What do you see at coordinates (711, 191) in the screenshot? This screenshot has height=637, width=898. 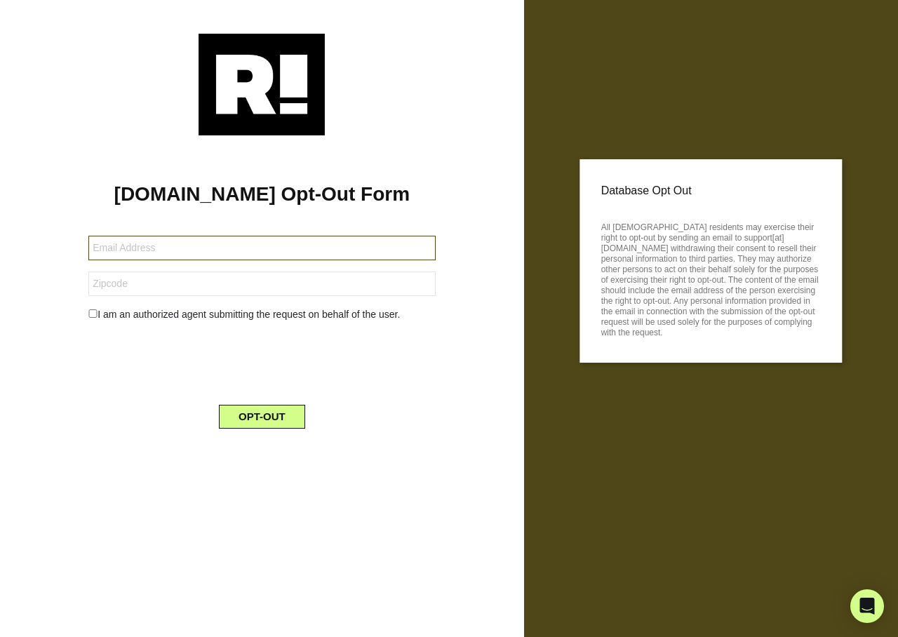 I see `p: Database Opt Out` at bounding box center [711, 191].